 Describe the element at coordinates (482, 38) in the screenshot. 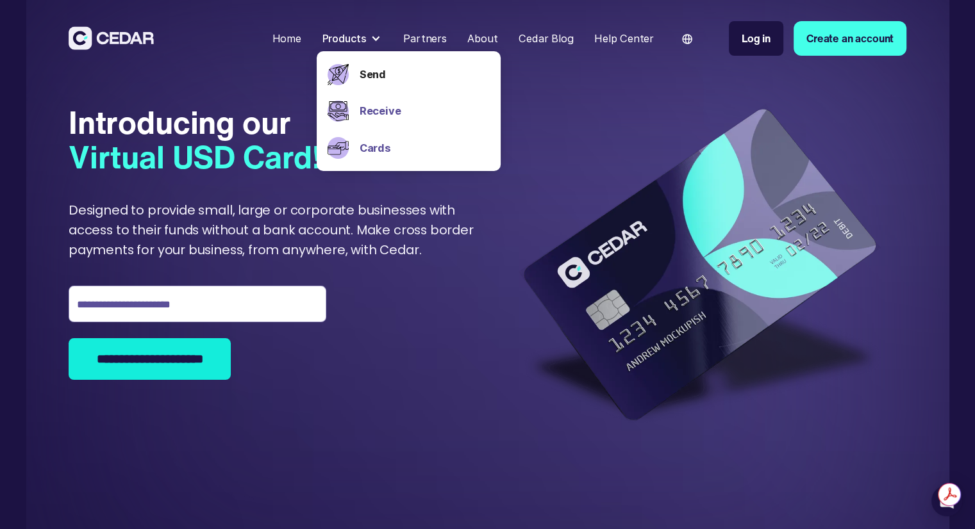

I see `a: About` at that location.